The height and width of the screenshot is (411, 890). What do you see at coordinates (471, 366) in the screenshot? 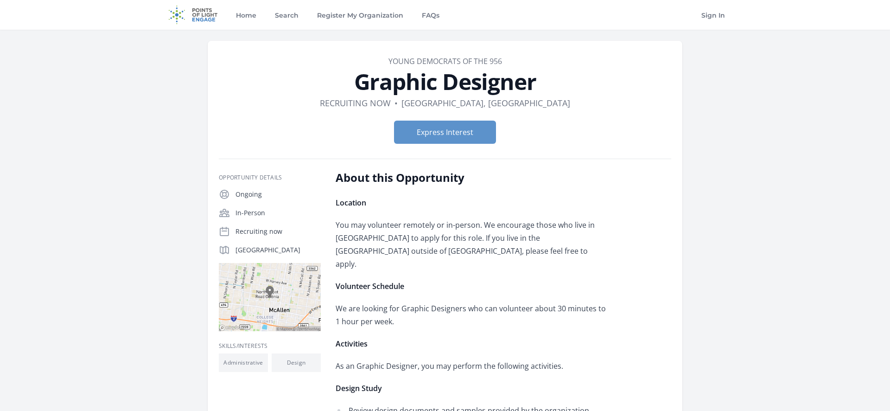
I see `p: As an Graphic Designer, you may perform the following activities.` at bounding box center [471, 366].